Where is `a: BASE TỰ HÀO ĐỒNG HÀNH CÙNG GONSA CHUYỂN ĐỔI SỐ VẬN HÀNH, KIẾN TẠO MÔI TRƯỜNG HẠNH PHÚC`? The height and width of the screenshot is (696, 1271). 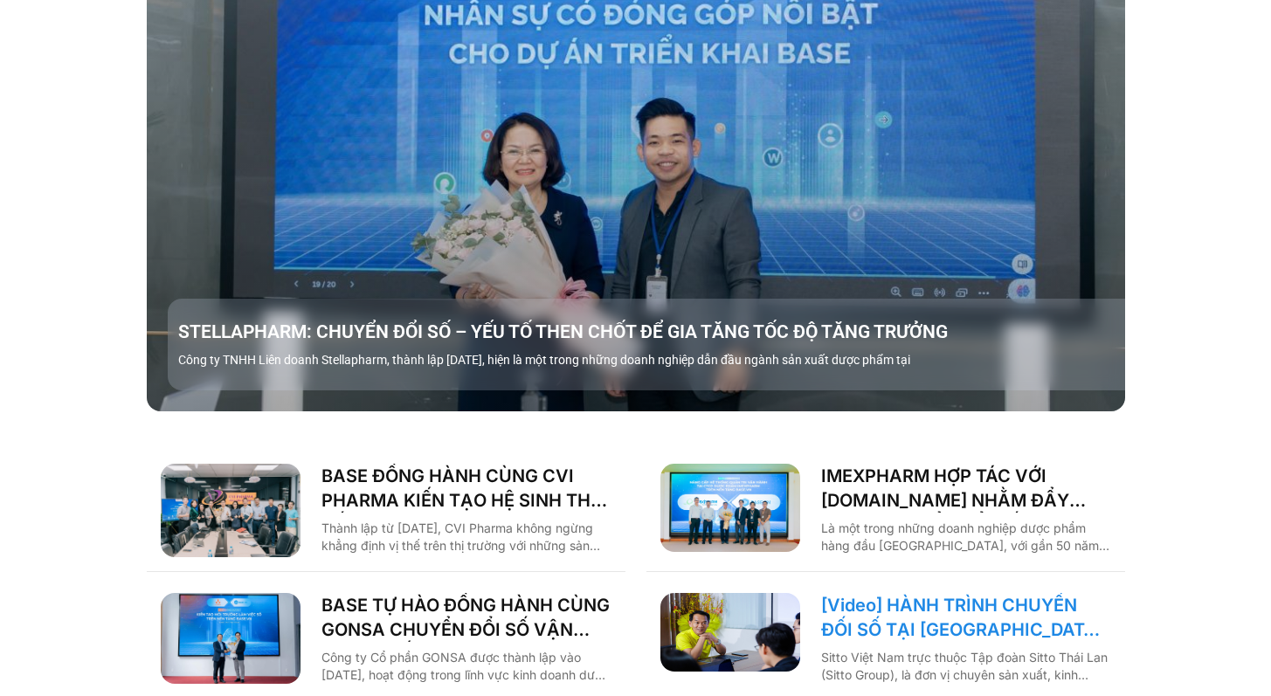
a: BASE TỰ HÀO ĐỒNG HÀNH CÙNG GONSA CHUYỂN ĐỔI SỐ VẬN HÀNH, KIẾN TẠO MÔI TRƯỜNG HẠNH PHÚC is located at coordinates (467, 618).